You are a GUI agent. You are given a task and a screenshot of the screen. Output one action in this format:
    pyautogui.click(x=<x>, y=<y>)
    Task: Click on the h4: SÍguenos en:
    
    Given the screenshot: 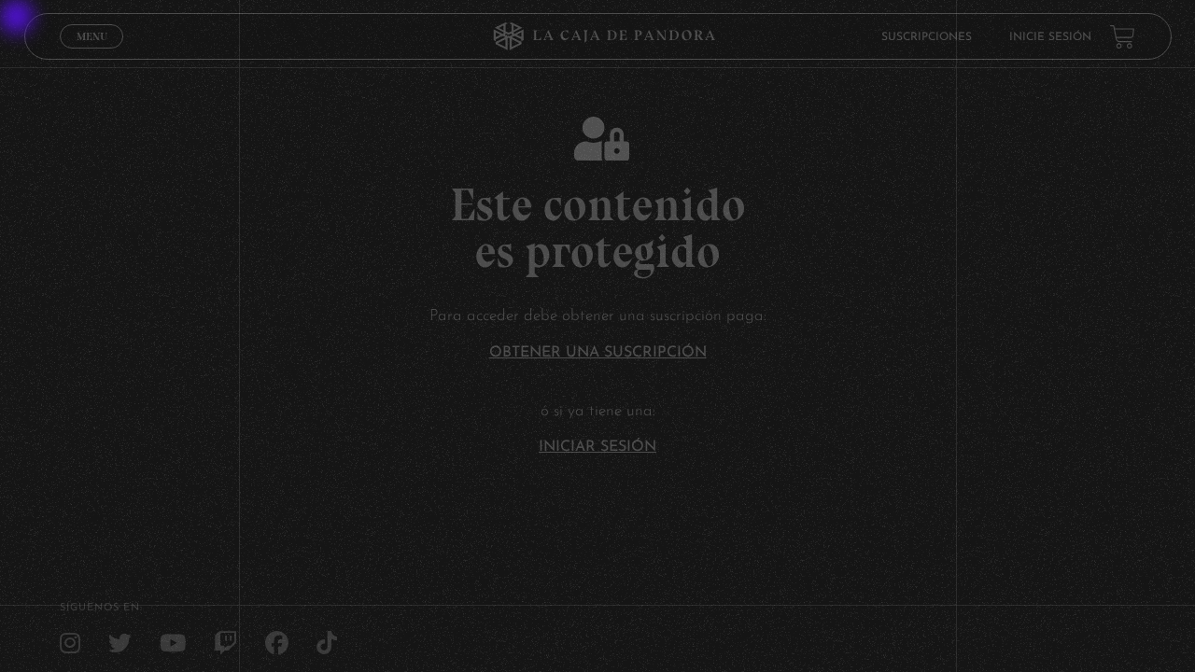 What is the action you would take?
    pyautogui.click(x=597, y=608)
    